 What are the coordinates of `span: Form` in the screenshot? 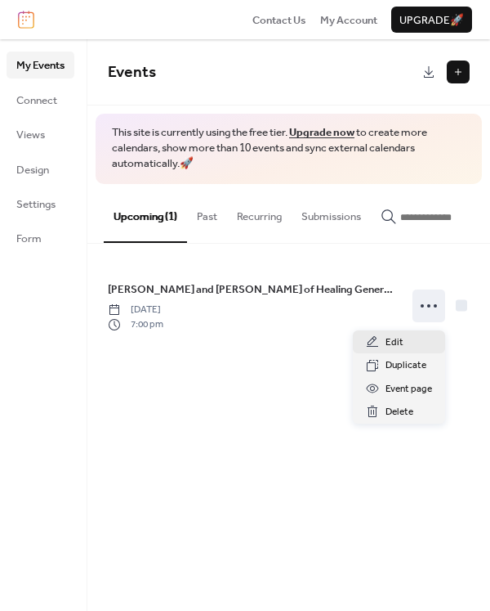 It's located at (29, 239).